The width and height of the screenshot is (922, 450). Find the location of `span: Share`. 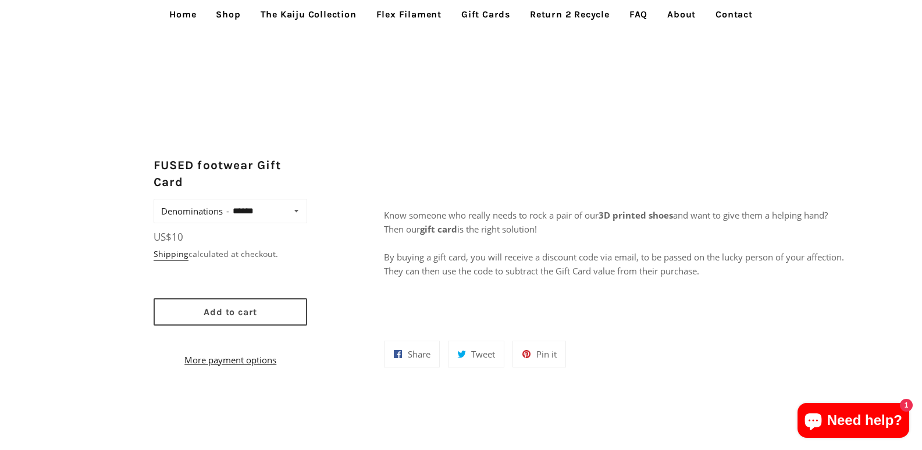

span: Share is located at coordinates (419, 354).